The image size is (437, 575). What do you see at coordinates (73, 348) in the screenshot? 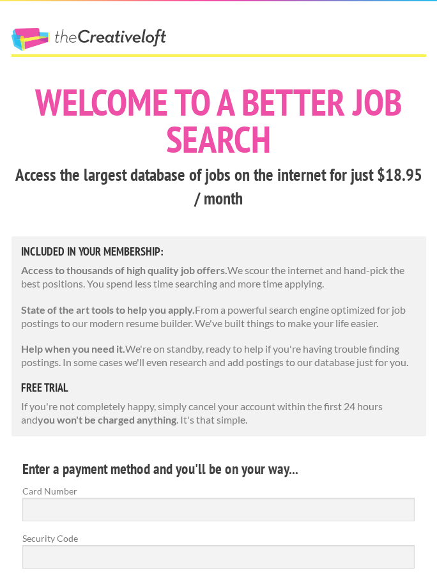
I see `strong: Help when you need it.` at bounding box center [73, 348].